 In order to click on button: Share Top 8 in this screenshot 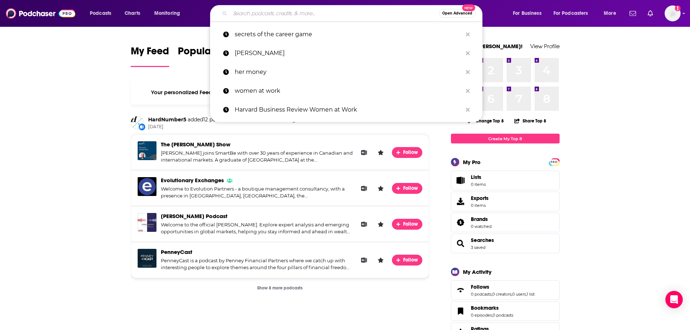, I will do `click(530, 121)`.